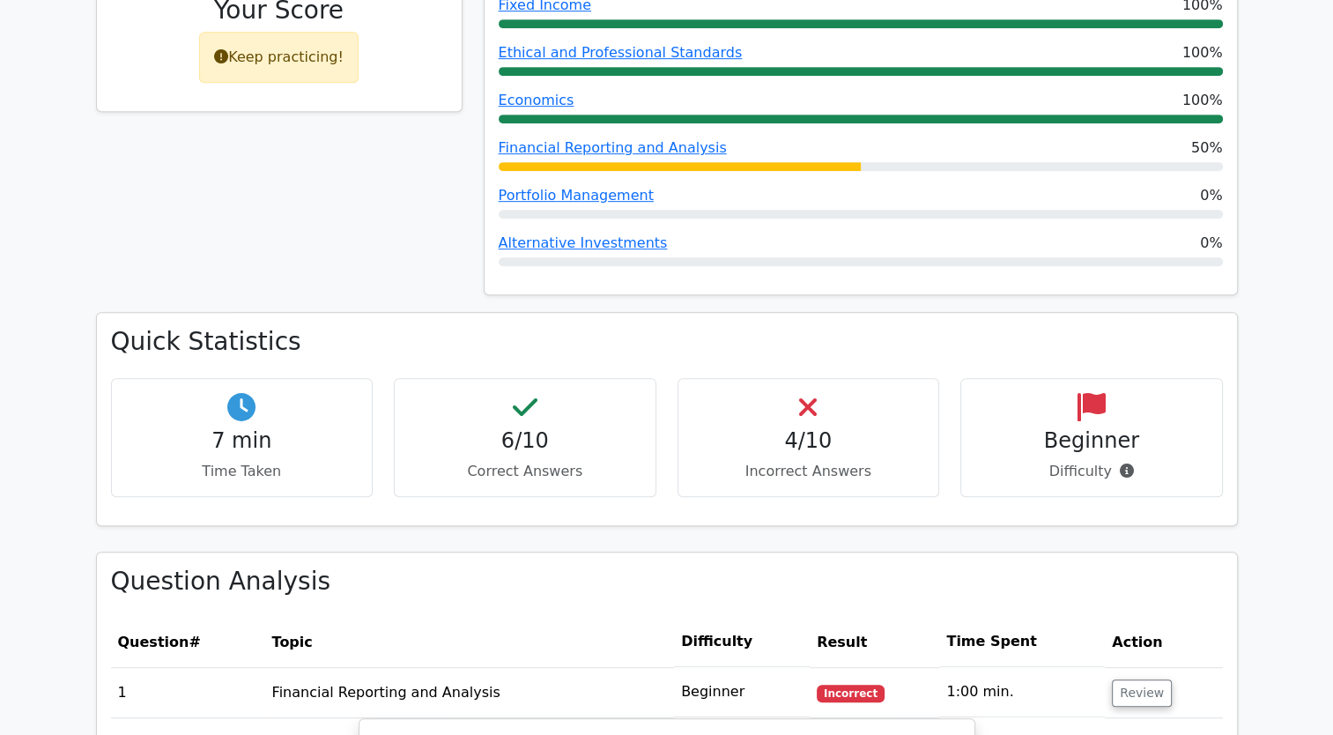 This screenshot has width=1333, height=735. I want to click on a: Ethical and Professional Standards, so click(620, 52).